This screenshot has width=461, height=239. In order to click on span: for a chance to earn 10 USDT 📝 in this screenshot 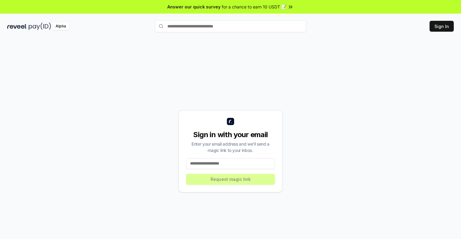, I will do `click(254, 7)`.